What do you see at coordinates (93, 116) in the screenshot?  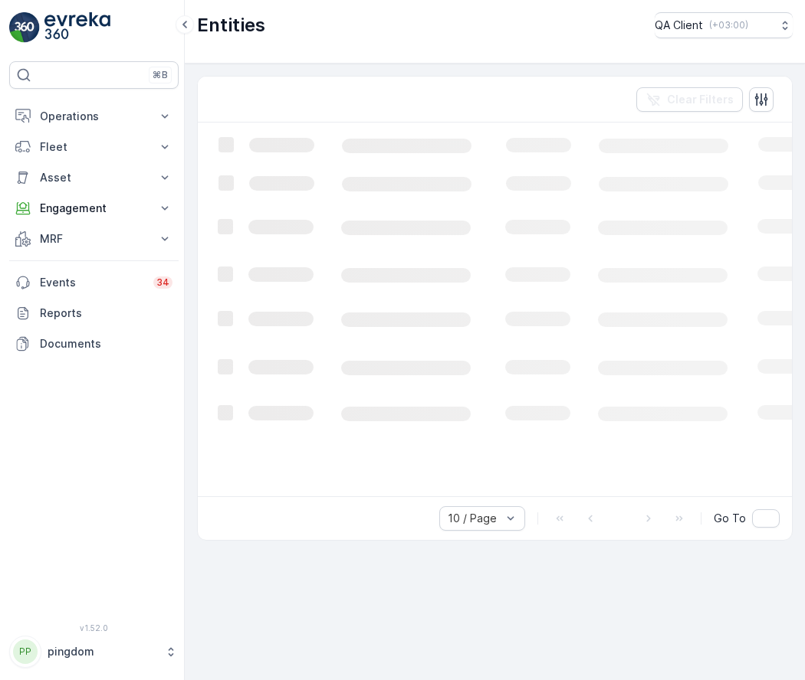 I see `p: Operations` at bounding box center [93, 116].